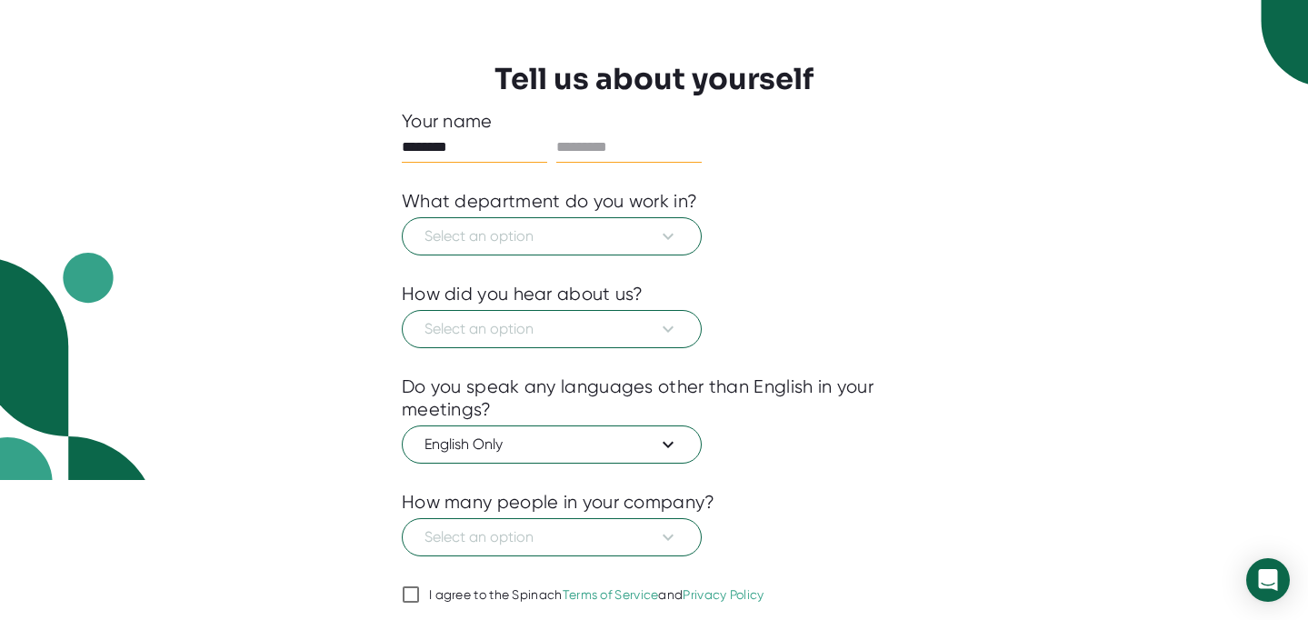 This screenshot has width=1308, height=620. I want to click on div: How did you hear about us?, so click(523, 294).